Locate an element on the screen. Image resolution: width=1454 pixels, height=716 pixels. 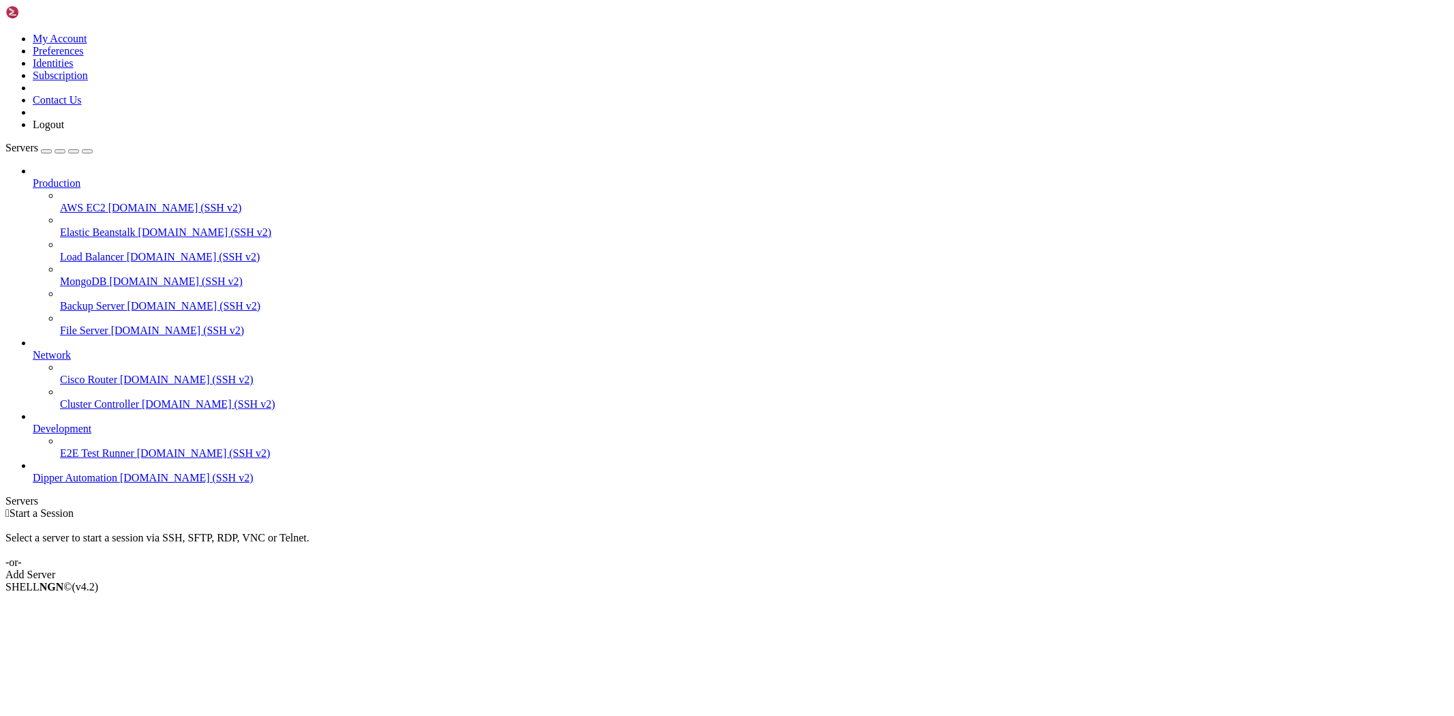
span: SHELL © is located at coordinates (52, 586).